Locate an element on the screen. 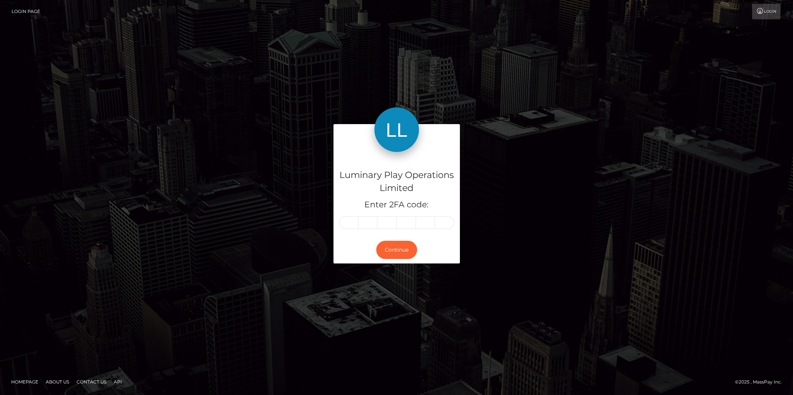 This screenshot has width=793, height=395. div: © 2025 , MassPay Inc. is located at coordinates (761, 382).